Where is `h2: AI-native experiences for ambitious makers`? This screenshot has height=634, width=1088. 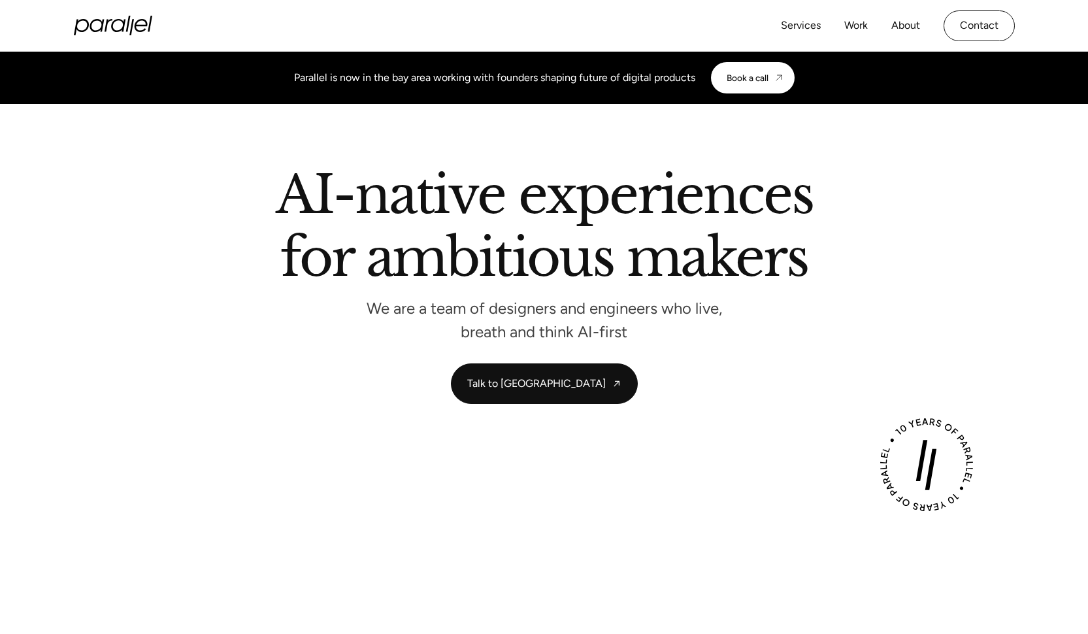
h2: AI-native experiences for ambitious makers is located at coordinates (544, 229).